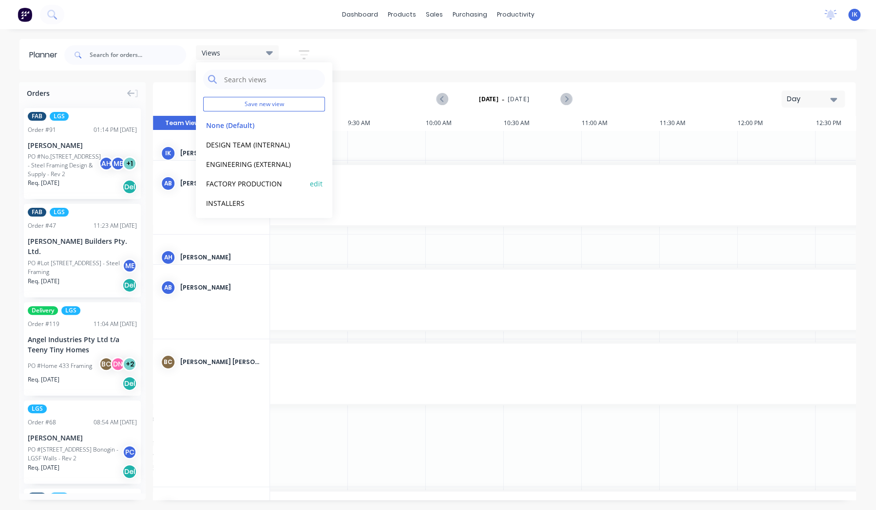 The image size is (876, 510). Describe the element at coordinates (470, 15) in the screenshot. I see `div: purchasing` at that location.